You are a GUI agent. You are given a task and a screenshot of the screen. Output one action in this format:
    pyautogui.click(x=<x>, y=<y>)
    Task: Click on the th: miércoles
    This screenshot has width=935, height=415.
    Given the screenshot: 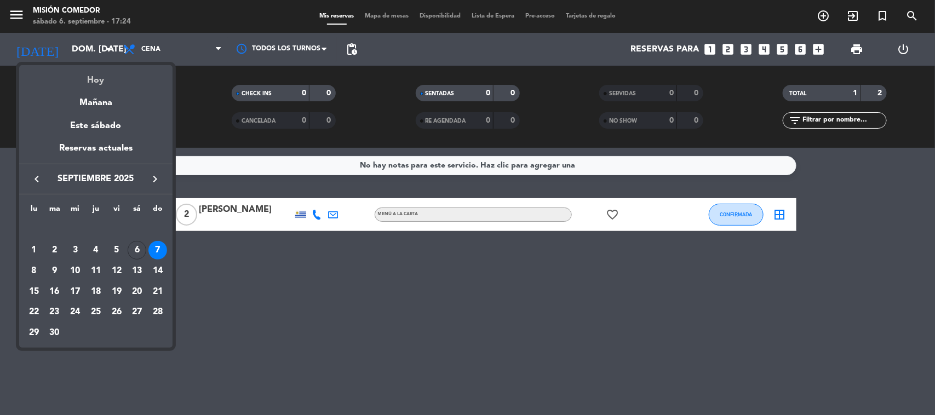 What is the action you would take?
    pyautogui.click(x=75, y=211)
    